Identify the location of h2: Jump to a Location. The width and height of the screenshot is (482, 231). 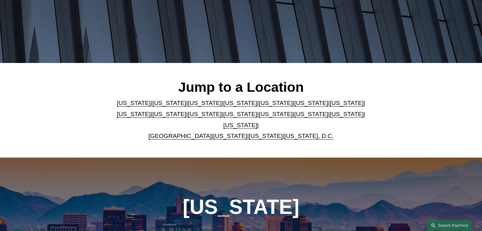
(241, 87).